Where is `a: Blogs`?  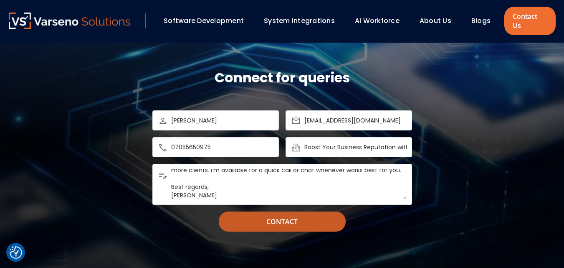
a: Blogs is located at coordinates (481, 20).